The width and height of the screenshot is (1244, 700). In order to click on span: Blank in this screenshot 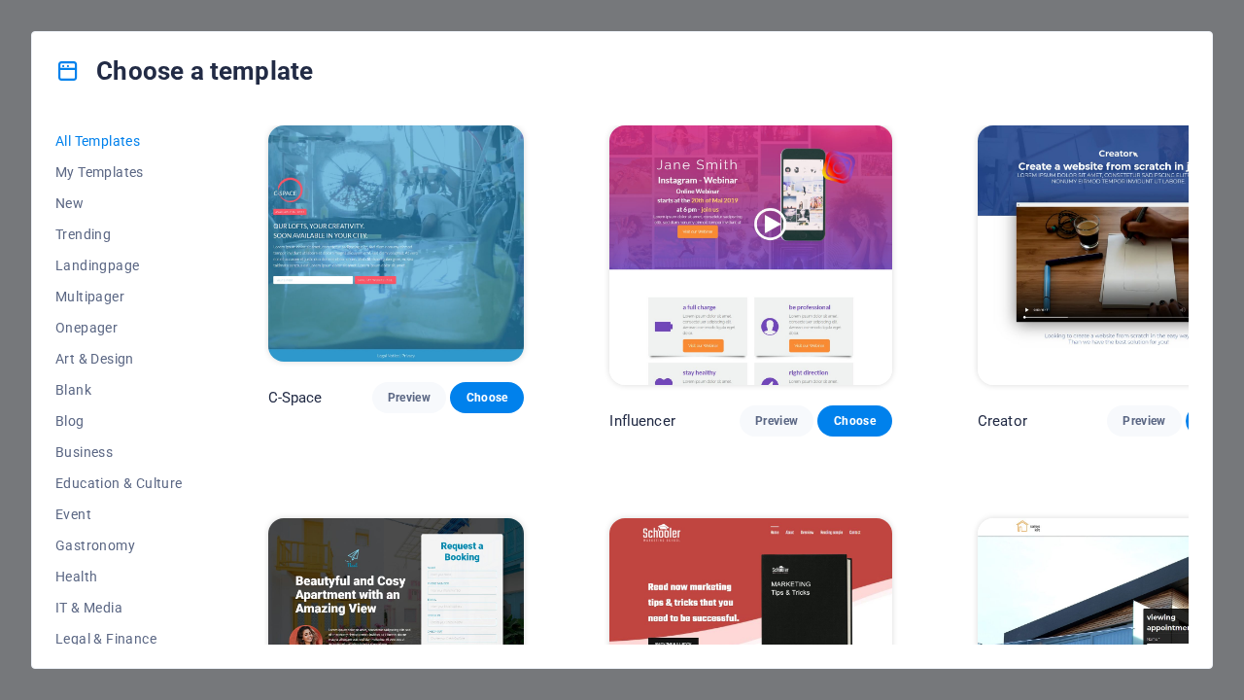, I will do `click(119, 390)`.